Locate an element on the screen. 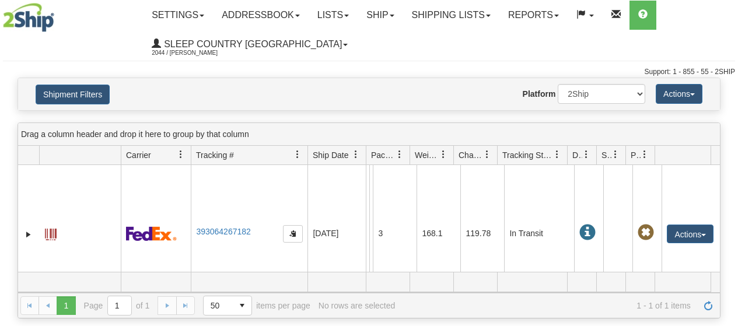 This screenshot has width=738, height=326. a: Charge filter column settings is located at coordinates (487, 155).